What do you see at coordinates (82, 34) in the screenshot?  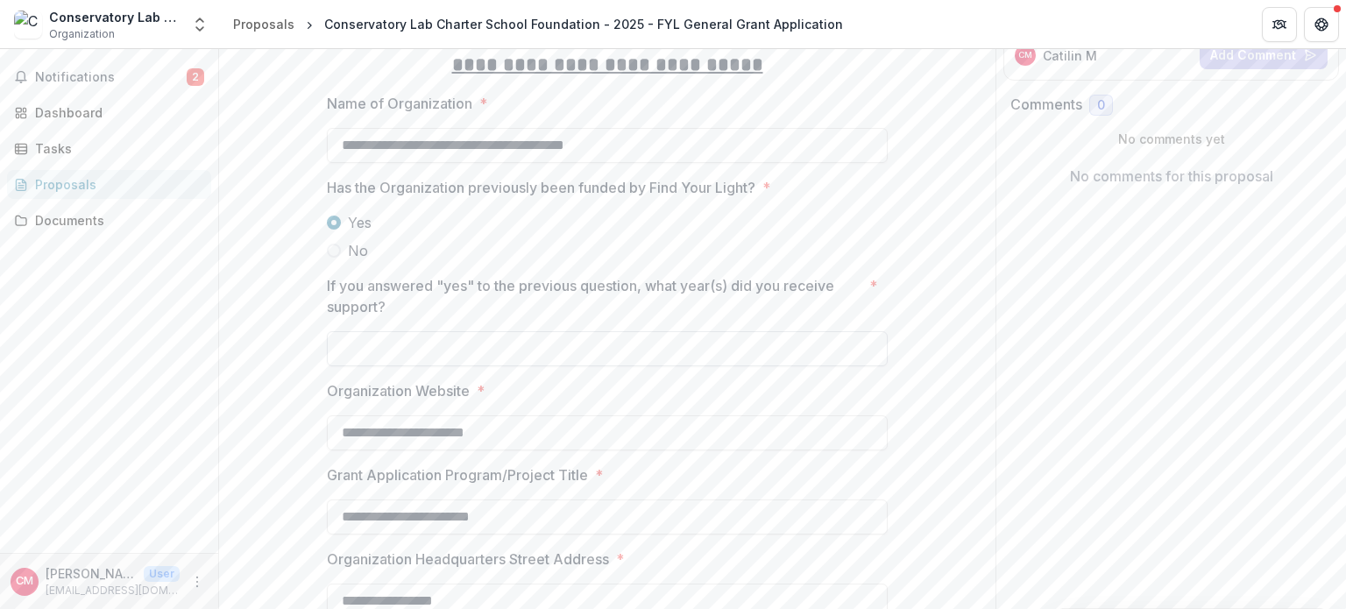 I see `span: Organization` at bounding box center [82, 34].